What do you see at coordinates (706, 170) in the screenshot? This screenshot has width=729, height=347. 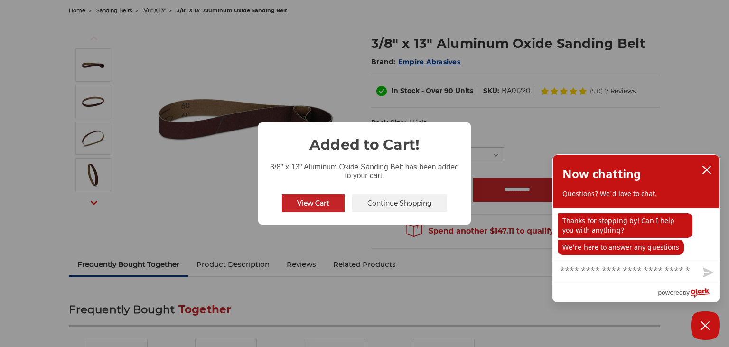 I see `button: close chatbox` at bounding box center [706, 170].